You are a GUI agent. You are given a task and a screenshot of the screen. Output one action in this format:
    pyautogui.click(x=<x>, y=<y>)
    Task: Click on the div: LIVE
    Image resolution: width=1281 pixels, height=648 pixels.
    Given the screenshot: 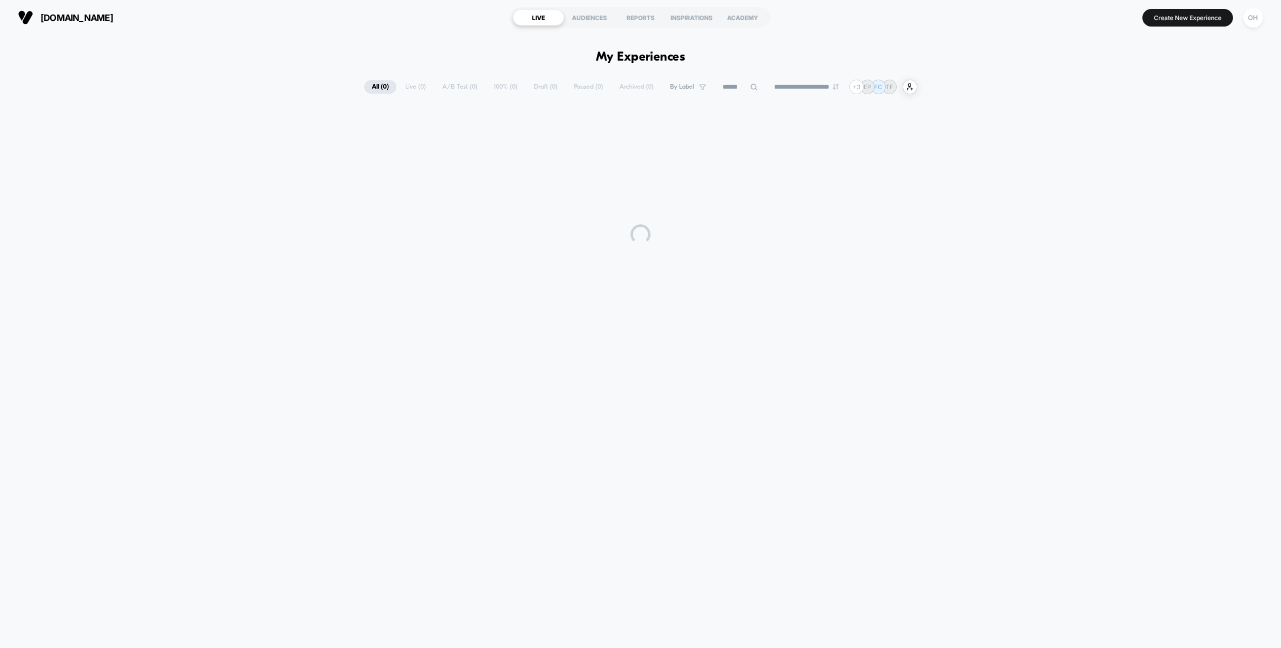 What is the action you would take?
    pyautogui.click(x=539, y=18)
    